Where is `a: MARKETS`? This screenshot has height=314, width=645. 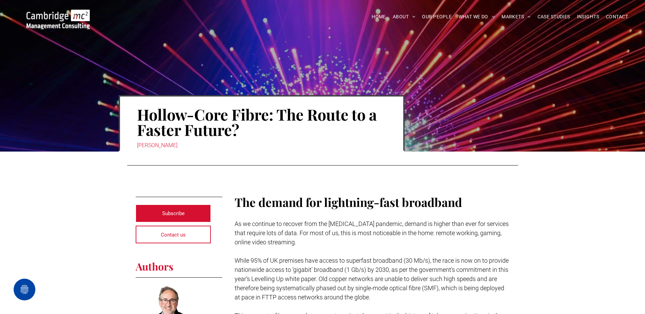
a: MARKETS is located at coordinates (515, 17).